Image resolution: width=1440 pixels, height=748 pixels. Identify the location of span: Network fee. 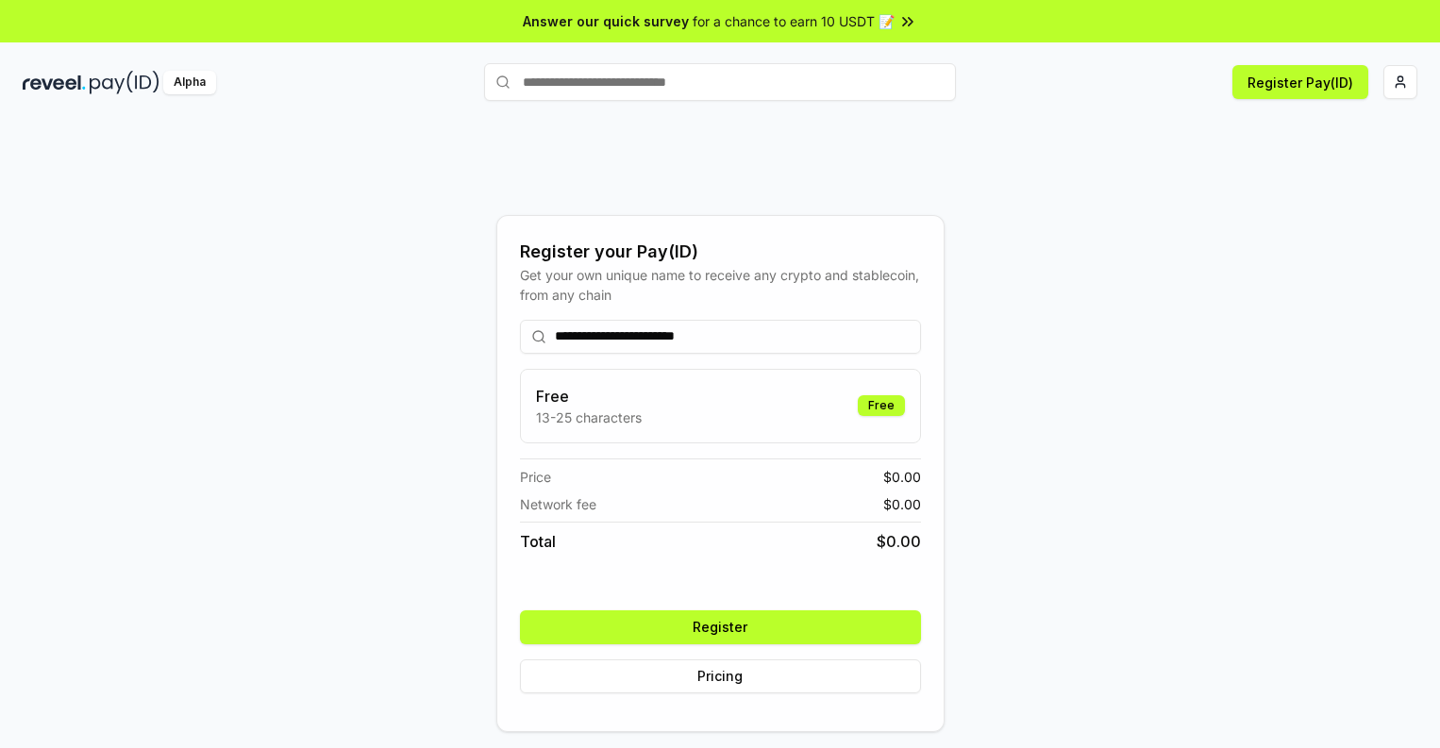
(558, 504).